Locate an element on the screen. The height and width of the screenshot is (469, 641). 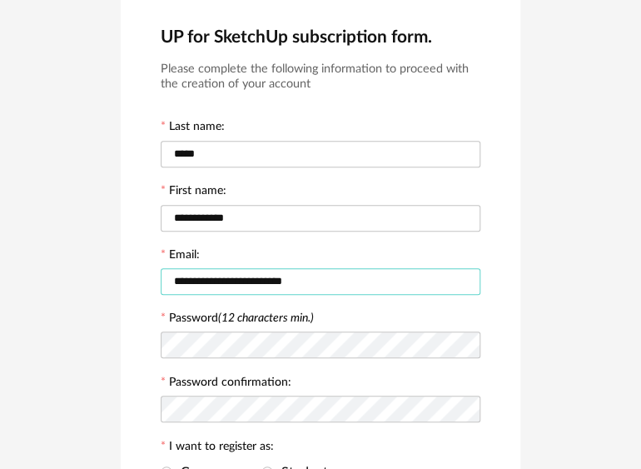
i: (12 characters min.) is located at coordinates (266, 318).